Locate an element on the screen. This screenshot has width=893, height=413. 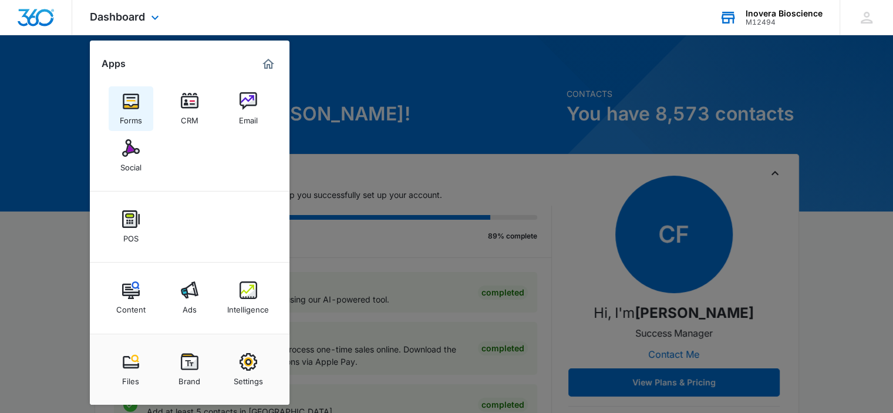
div: CRM is located at coordinates (190, 117).